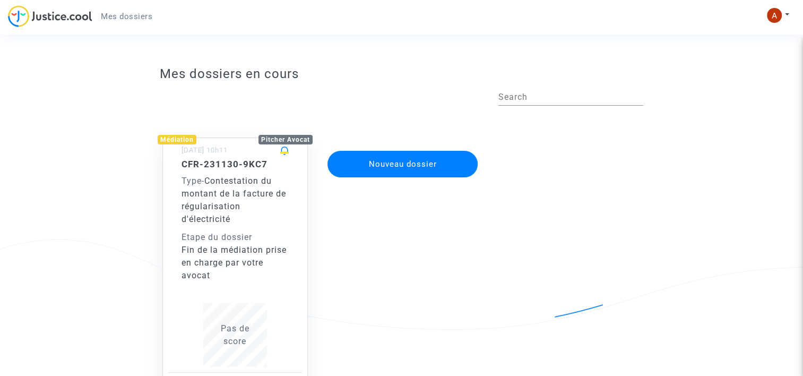  Describe the element at coordinates (192, 180) in the screenshot. I see `span: Type` at that location.